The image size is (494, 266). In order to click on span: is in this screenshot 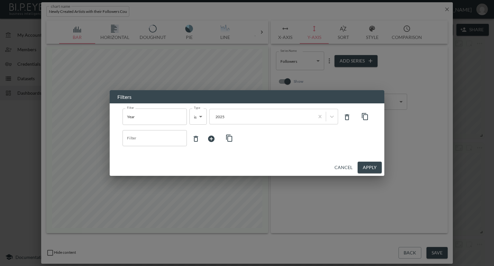, I will do `click(195, 117)`.